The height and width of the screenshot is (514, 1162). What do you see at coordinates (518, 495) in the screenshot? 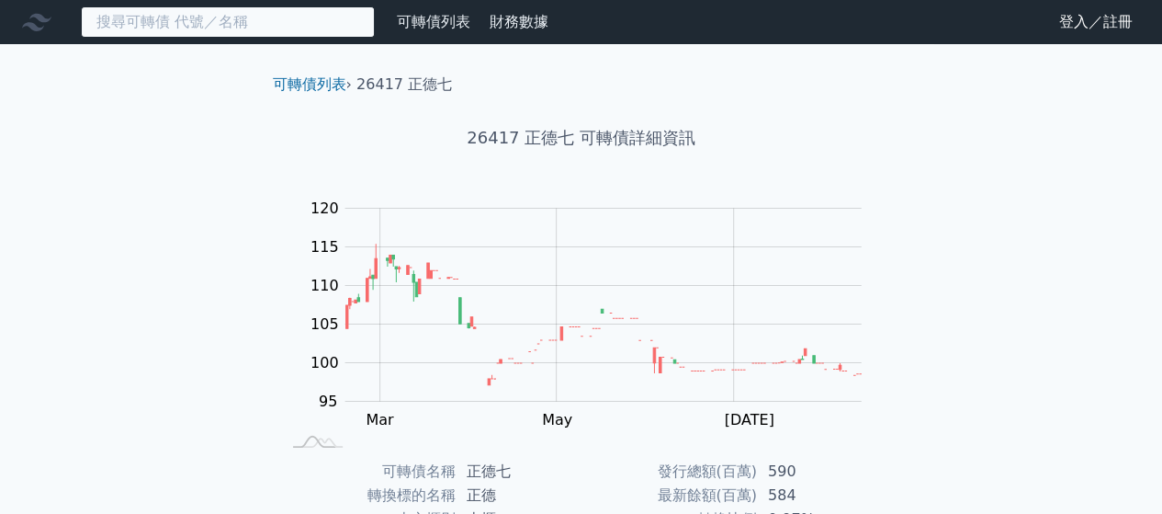
I see `td: 正德` at bounding box center [518, 495].